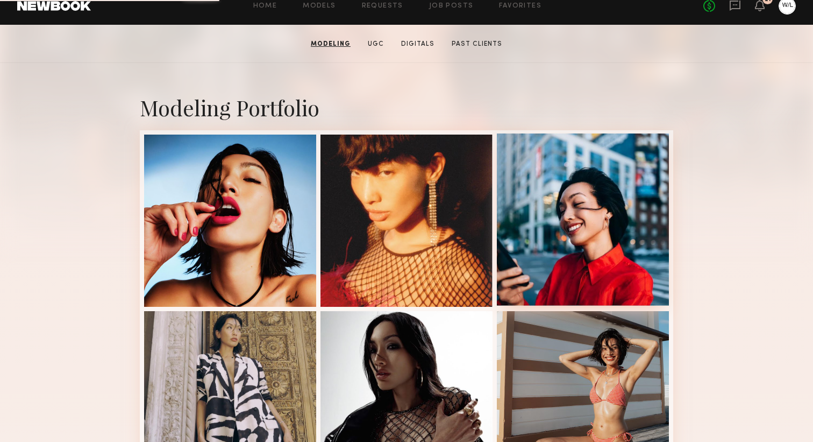 The width and height of the screenshot is (813, 442). Describe the element at coordinates (382, 6) in the screenshot. I see `a: Requests` at that location.